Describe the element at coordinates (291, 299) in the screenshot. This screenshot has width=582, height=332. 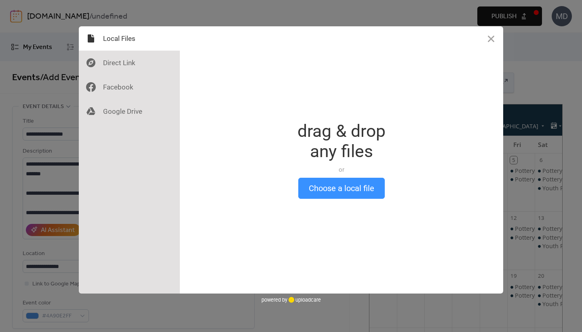
I see `div: powered by` at that location.